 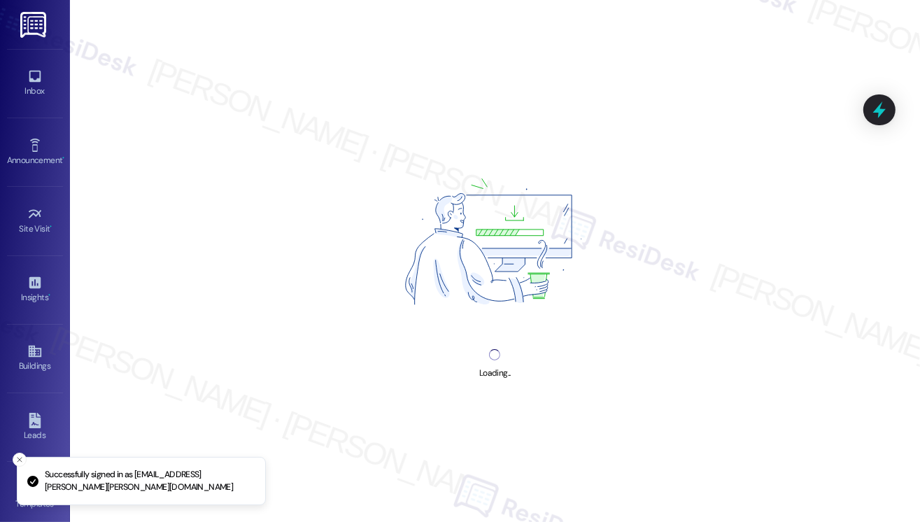 What do you see at coordinates (35, 290) in the screenshot?
I see `a: Insights •` at bounding box center [35, 290].